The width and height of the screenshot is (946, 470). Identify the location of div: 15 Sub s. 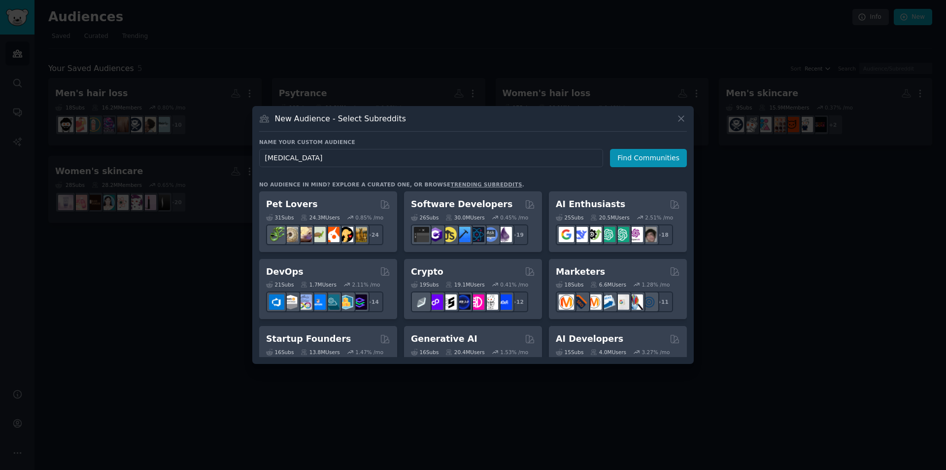
(570, 352).